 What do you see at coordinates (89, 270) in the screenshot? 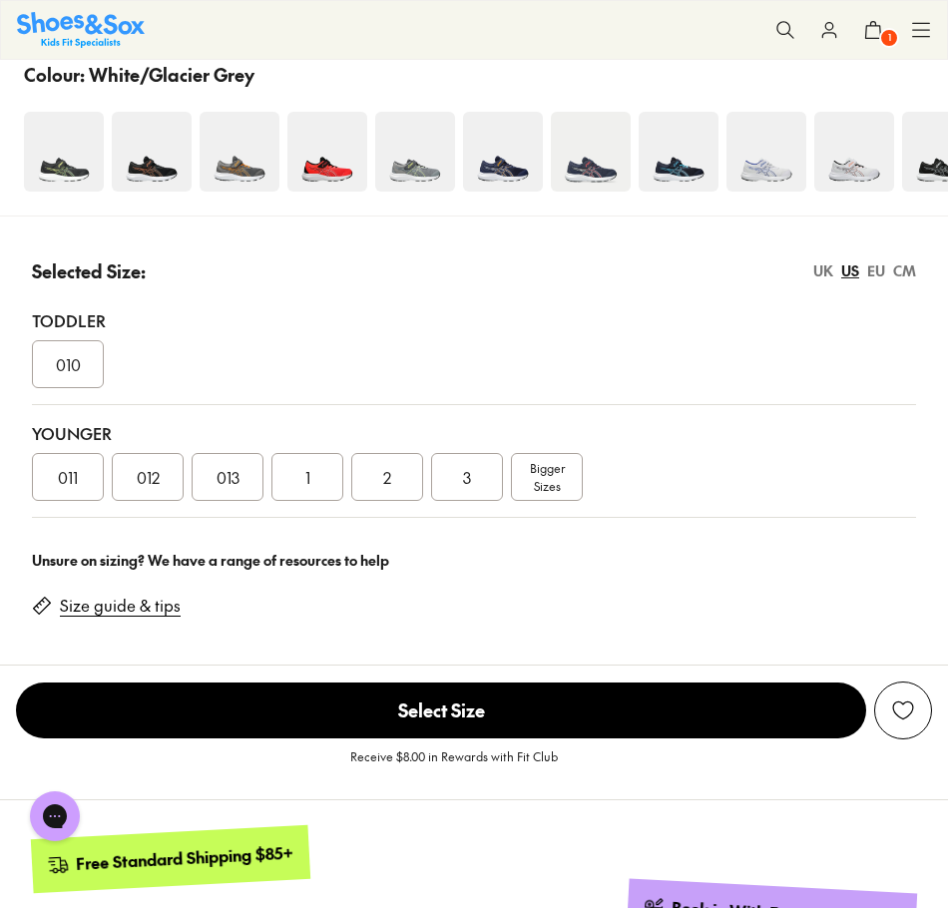
I see `p: Selected Size:` at bounding box center [89, 270].